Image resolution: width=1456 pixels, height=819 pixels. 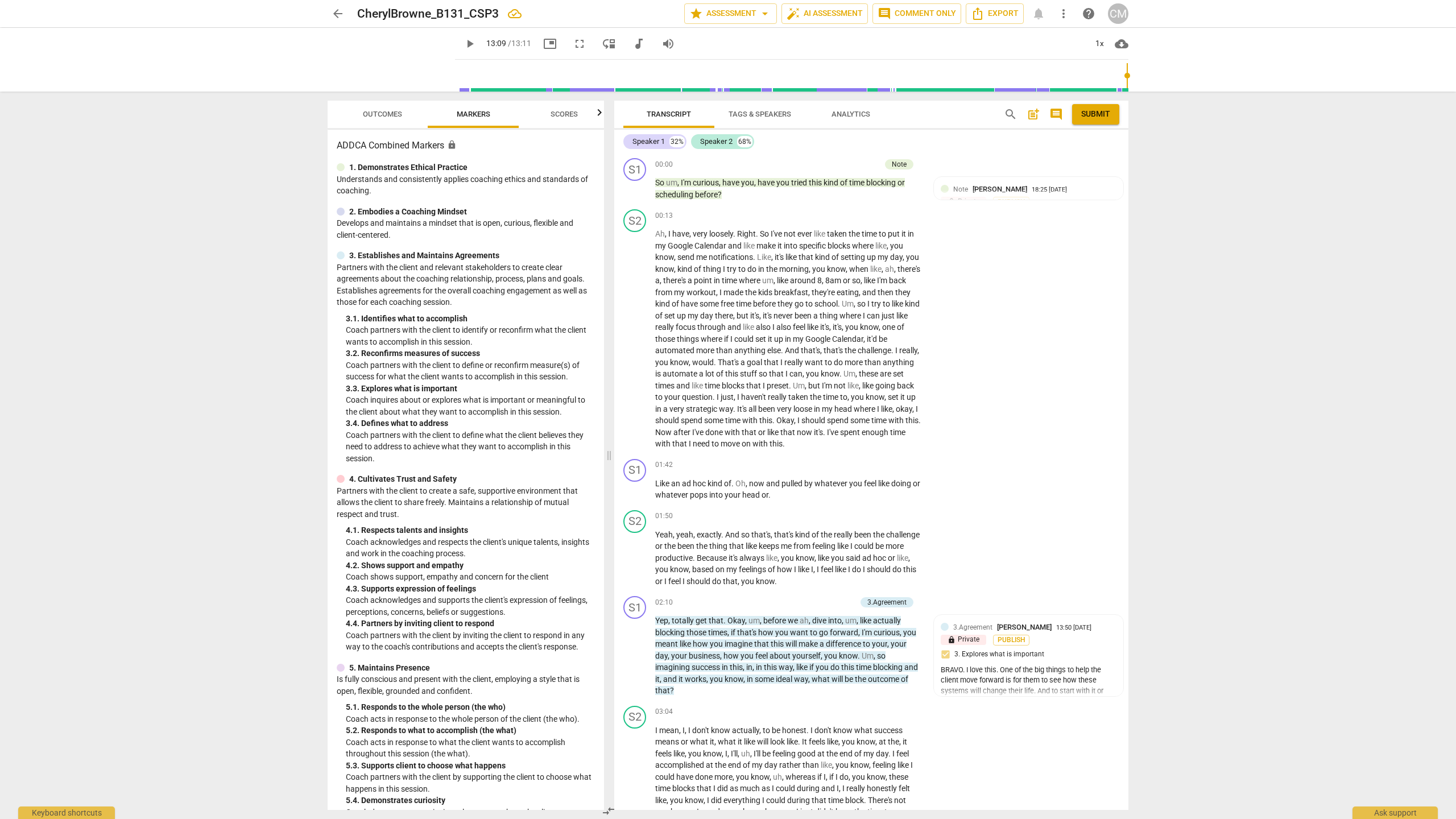 I want to click on span: else, so click(x=774, y=351).